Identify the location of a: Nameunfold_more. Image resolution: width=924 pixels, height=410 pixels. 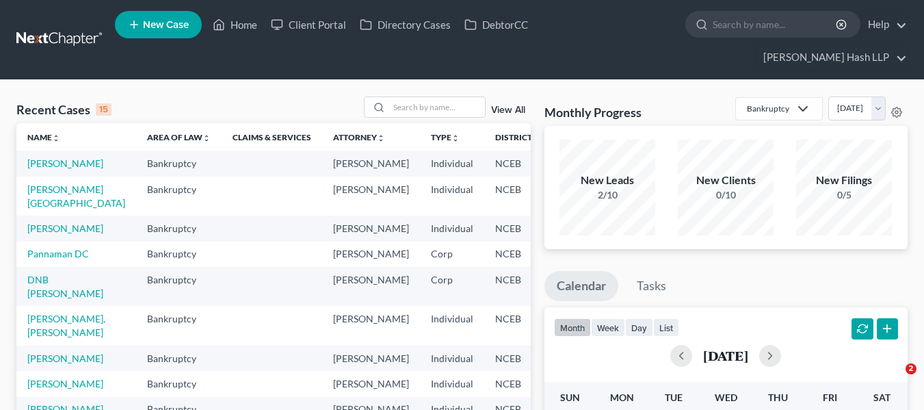
(44, 137).